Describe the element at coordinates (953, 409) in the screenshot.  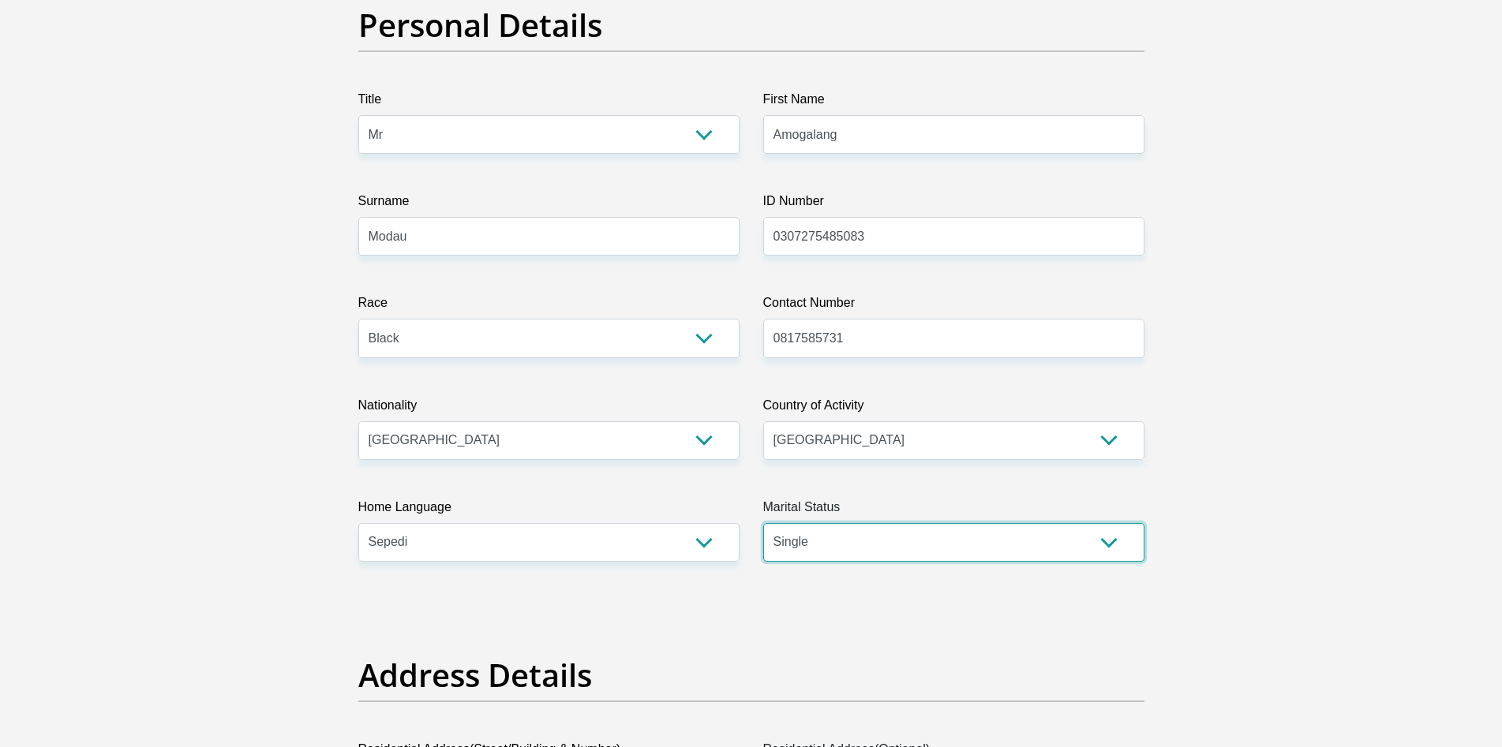
I see `label: Country of Activity` at that location.